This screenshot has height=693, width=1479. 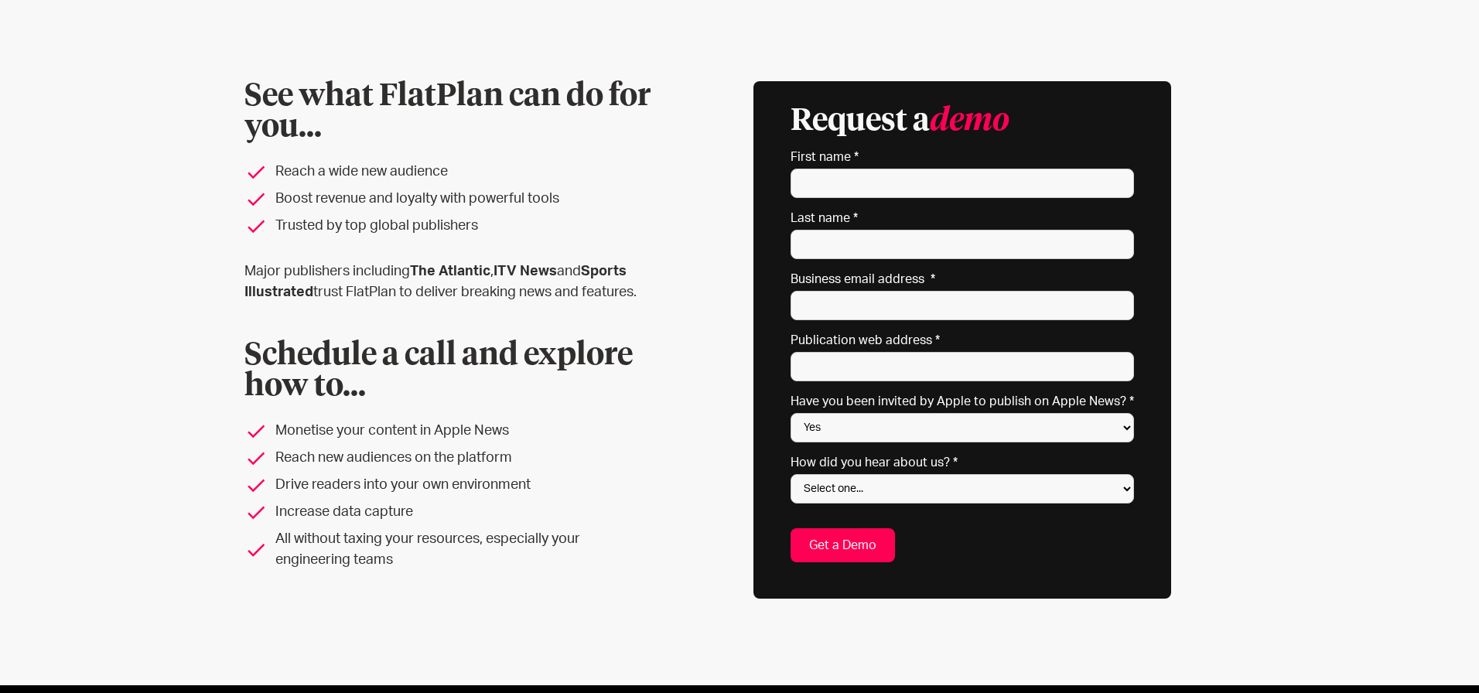 What do you see at coordinates (525, 271) in the screenshot?
I see `strong: ITV News` at bounding box center [525, 271].